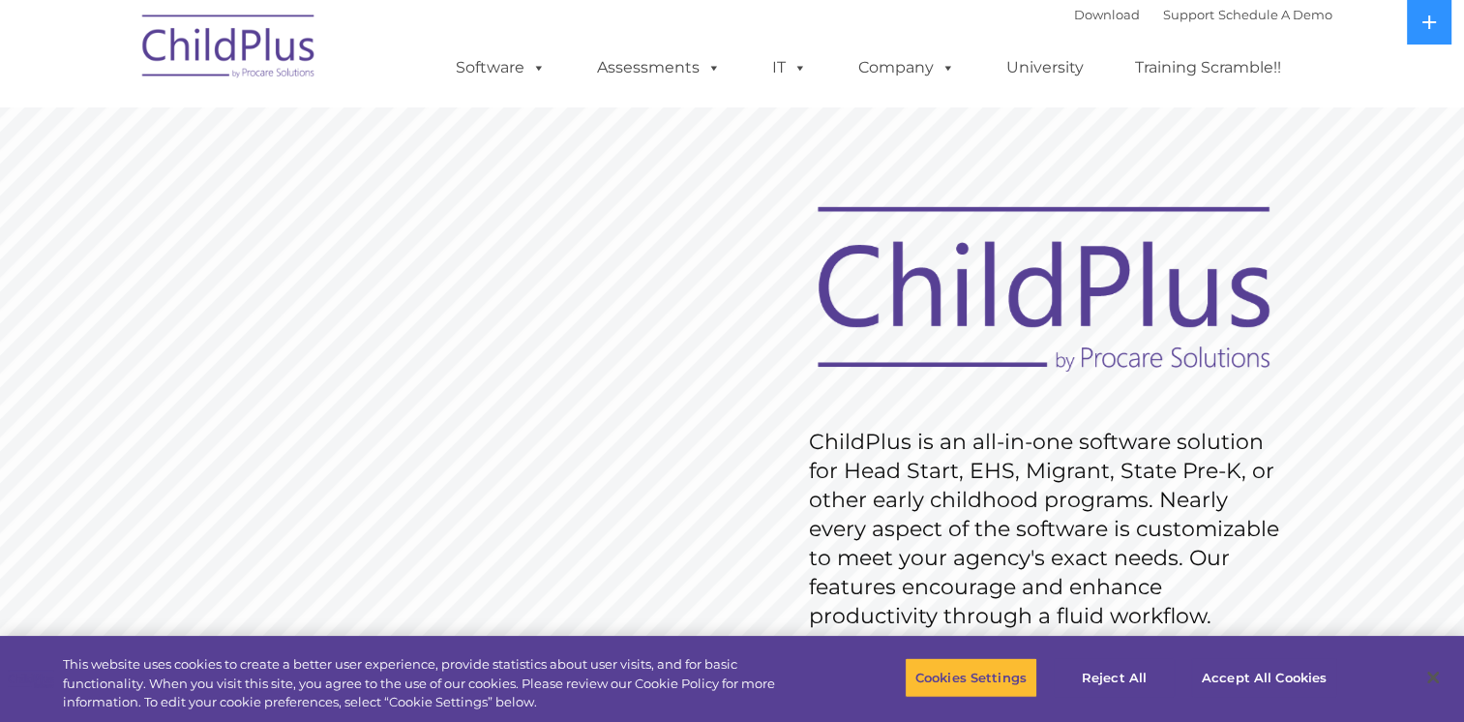 The height and width of the screenshot is (722, 1464). Describe the element at coordinates (1263, 677) in the screenshot. I see `button: Accept All Cookies` at that location.